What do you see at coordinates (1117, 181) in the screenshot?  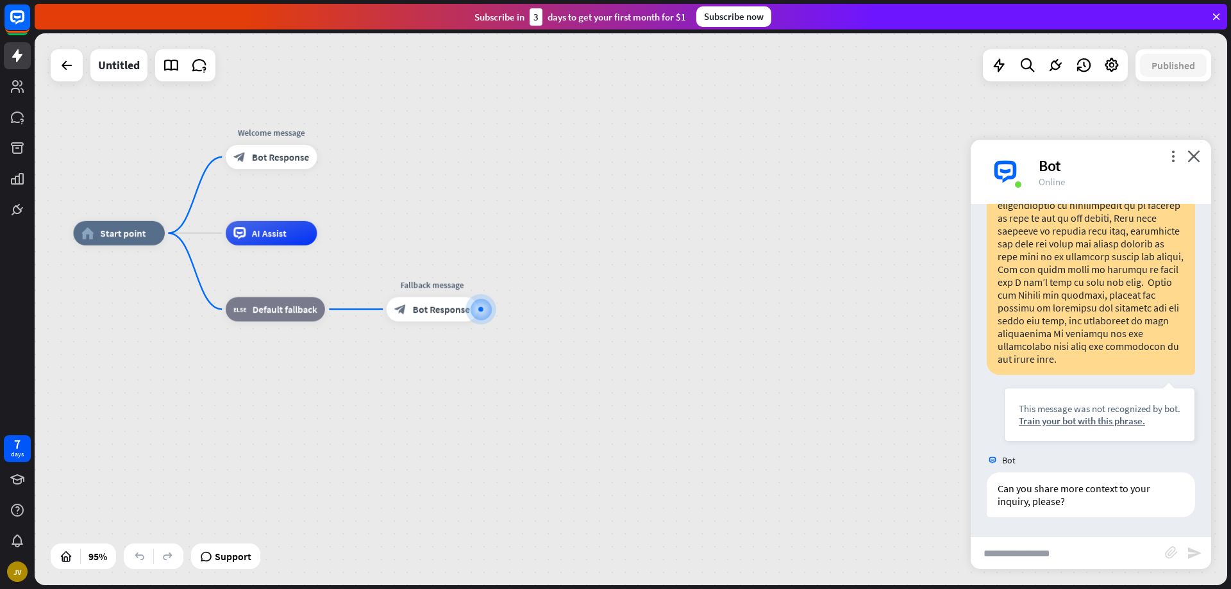 I see `div: Online` at bounding box center [1117, 181].